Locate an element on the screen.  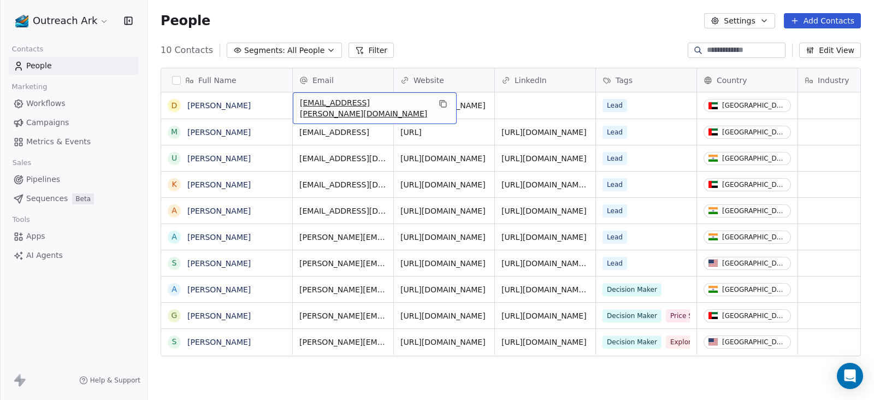
div: grid is located at coordinates (227, 243).